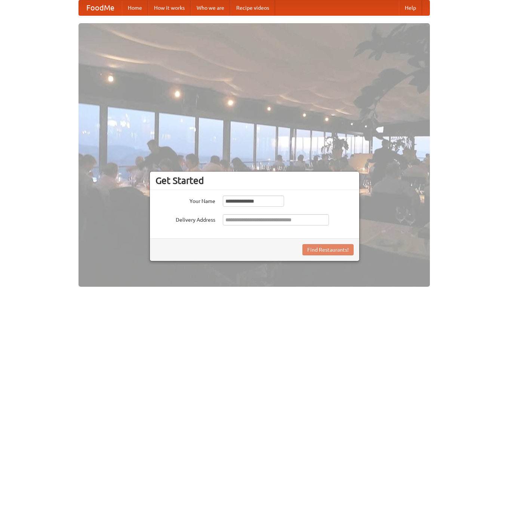  Describe the element at coordinates (135, 8) in the screenshot. I see `a: Home` at that location.